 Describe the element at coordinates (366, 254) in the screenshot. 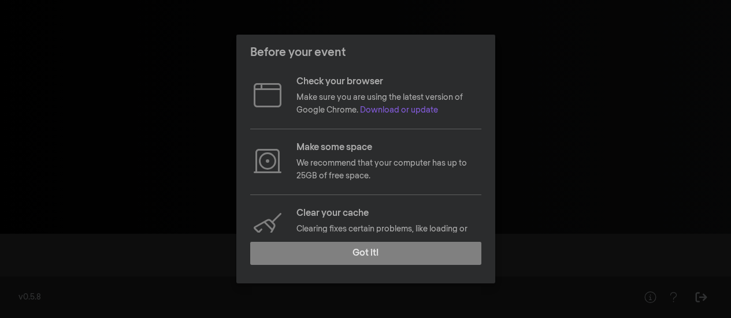

I see `button: Got it!` at that location.